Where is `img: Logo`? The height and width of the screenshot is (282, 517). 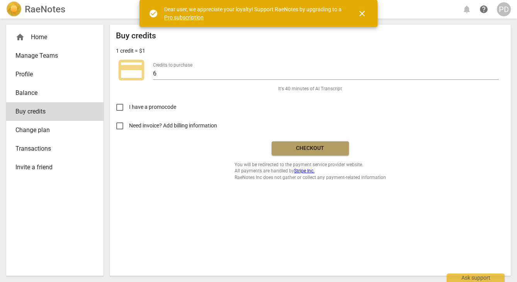
img: Logo is located at coordinates (14, 9).